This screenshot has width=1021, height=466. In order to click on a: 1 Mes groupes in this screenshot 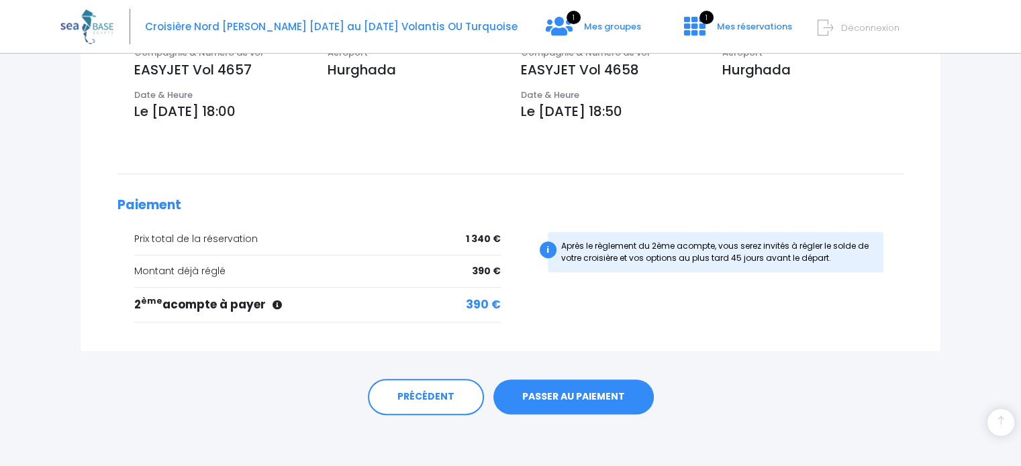, I will do `click(593, 31)`.